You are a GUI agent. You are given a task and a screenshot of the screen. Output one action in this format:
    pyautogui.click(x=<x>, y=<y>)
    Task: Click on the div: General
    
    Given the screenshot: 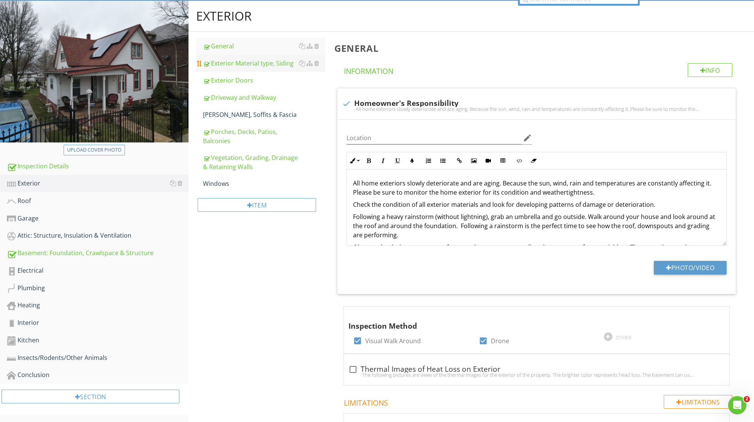 What is the action you would take?
    pyautogui.click(x=264, y=46)
    